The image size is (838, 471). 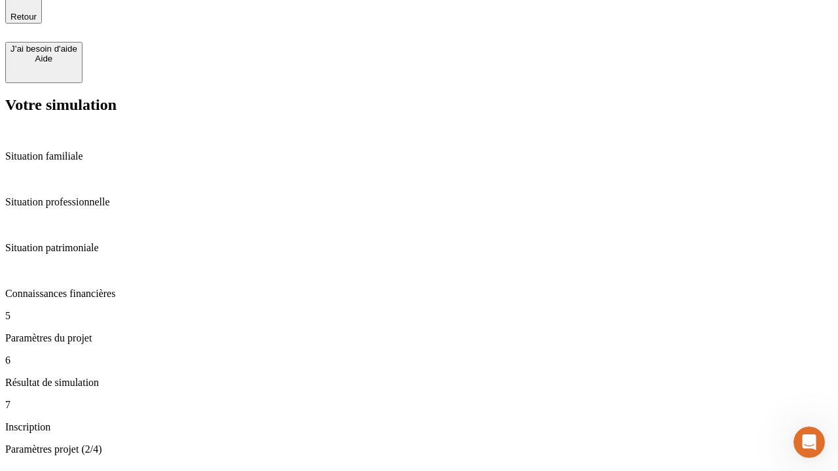 What do you see at coordinates (419, 248) in the screenshot?
I see `p: Situation patrimoniale` at bounding box center [419, 248].